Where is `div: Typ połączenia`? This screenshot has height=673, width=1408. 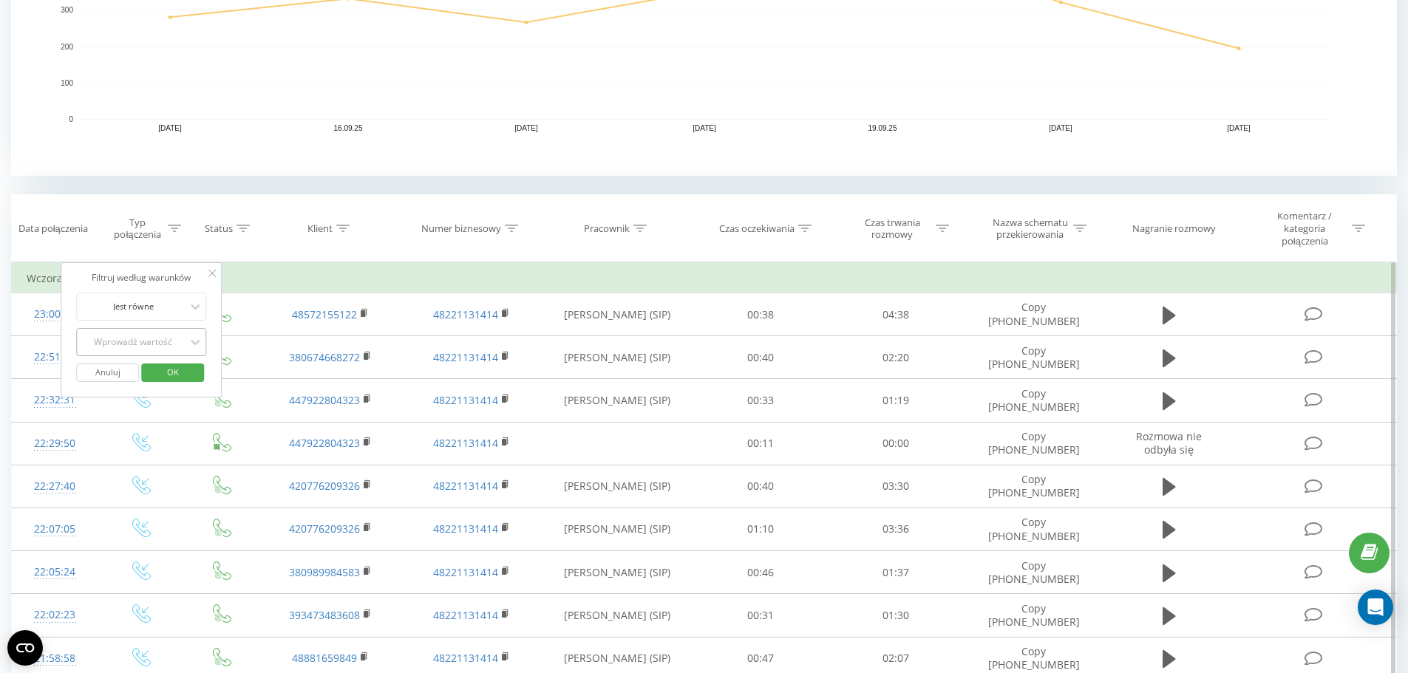 div: Typ połączenia is located at coordinates (137, 229).